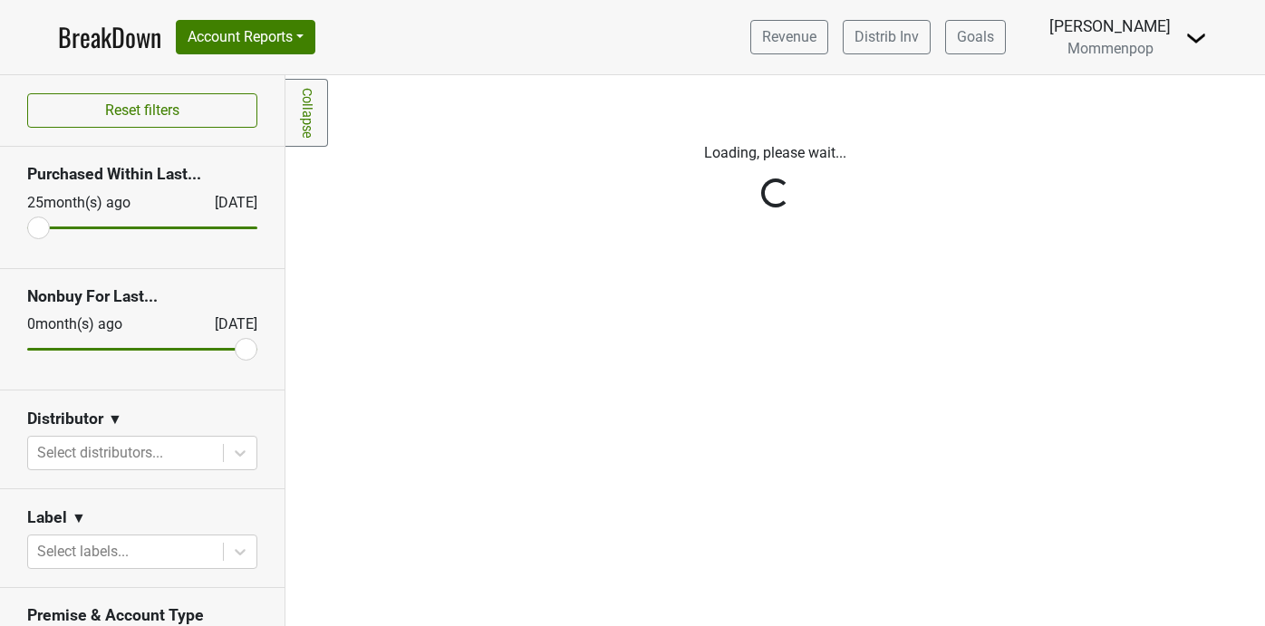 The height and width of the screenshot is (626, 1265). I want to click on a: Distrib Inv, so click(886, 37).